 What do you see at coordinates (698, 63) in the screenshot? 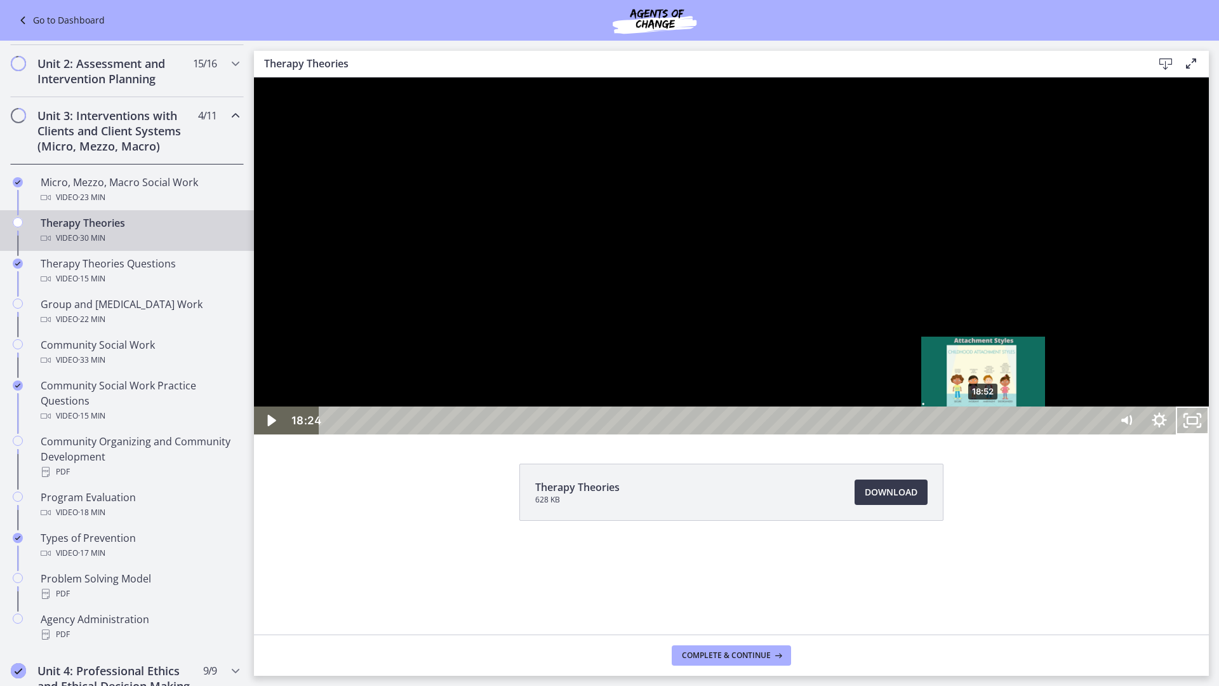
I see `h3: Therapy Theories` at bounding box center [698, 63].